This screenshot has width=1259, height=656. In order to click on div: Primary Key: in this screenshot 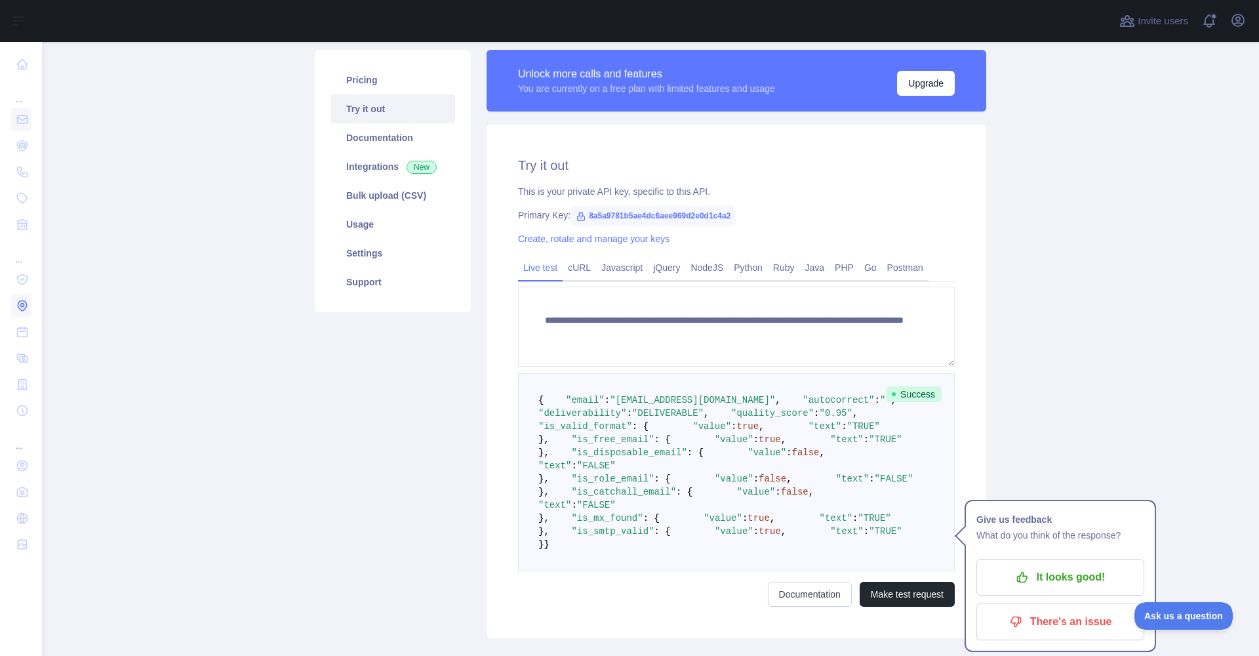, I will do `click(737, 215)`.